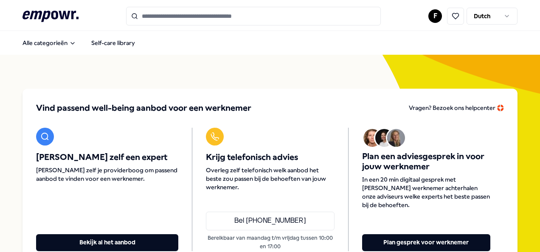 Image resolution: width=540 pixels, height=252 pixels. What do you see at coordinates (426, 162) in the screenshot?
I see `span: Plan een adviesgesprek in voor jouw werknemer` at bounding box center [426, 162].